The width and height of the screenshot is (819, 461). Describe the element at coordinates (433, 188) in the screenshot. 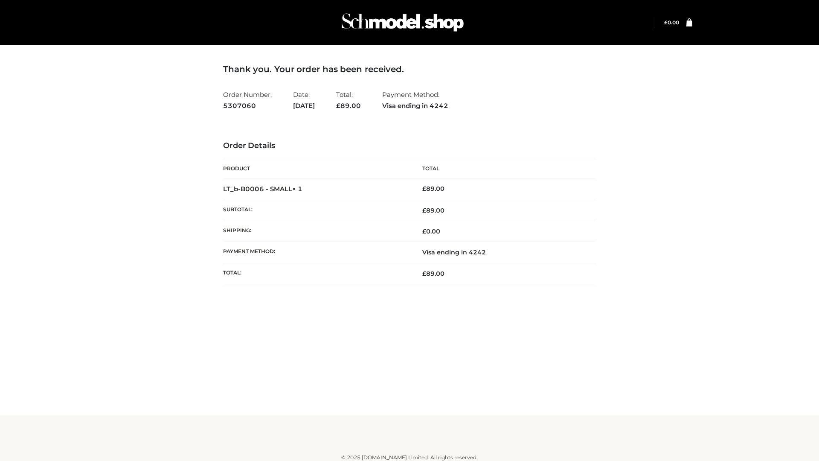

I see `bdi: 89.00` at that location.